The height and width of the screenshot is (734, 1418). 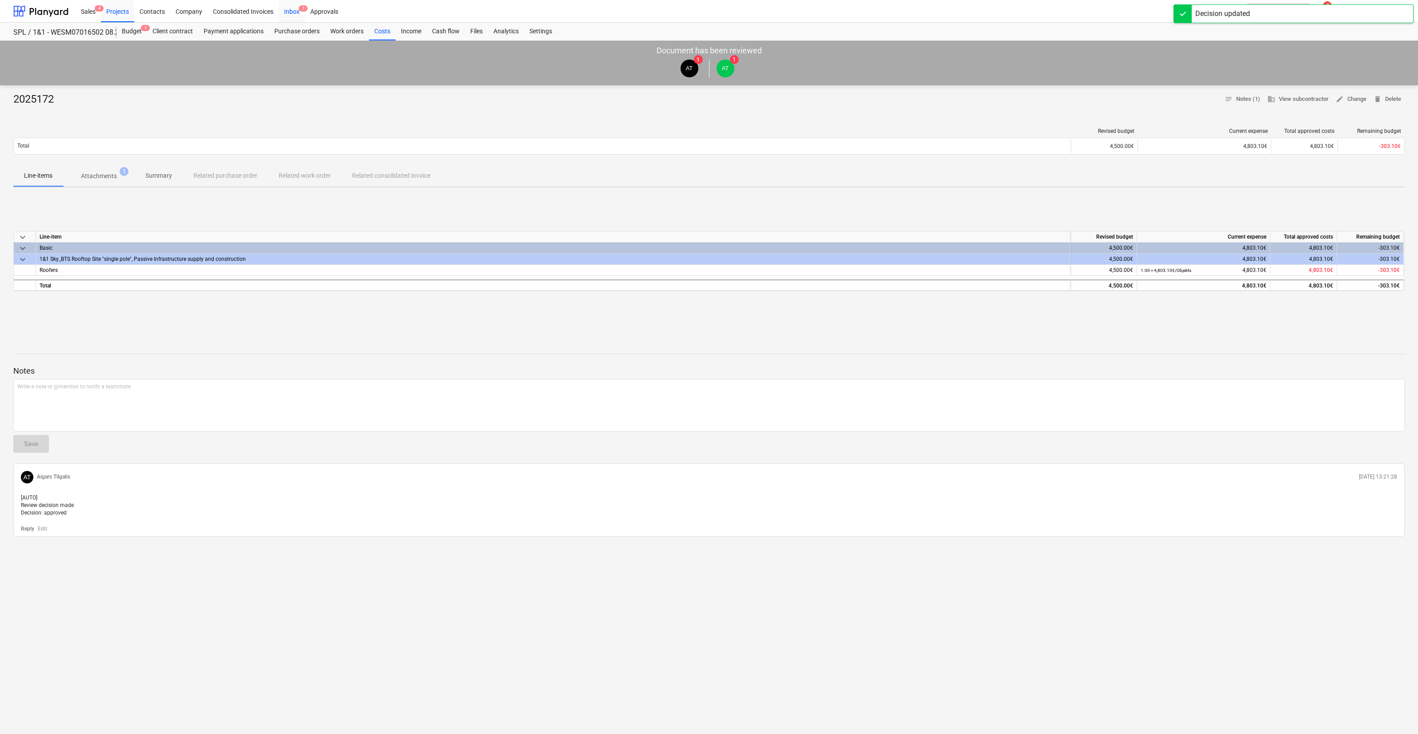 What do you see at coordinates (553, 285) in the screenshot?
I see `div: Total` at bounding box center [553, 285].